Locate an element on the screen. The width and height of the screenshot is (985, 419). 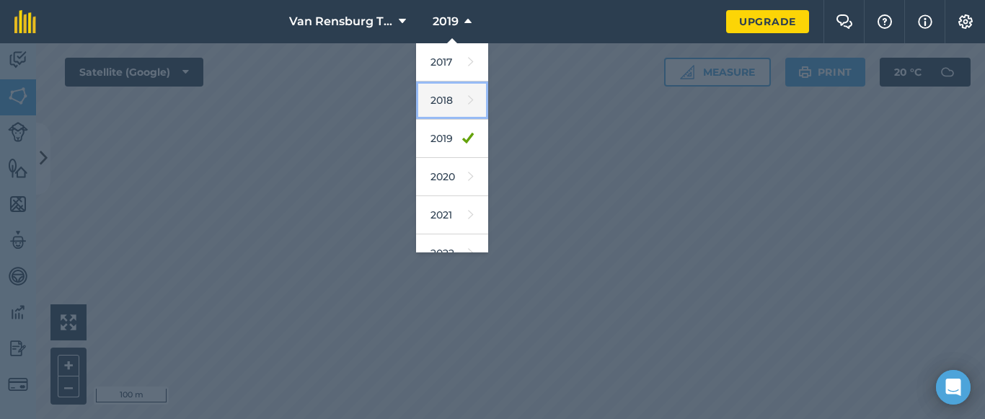
a: 2017 is located at coordinates (452, 62).